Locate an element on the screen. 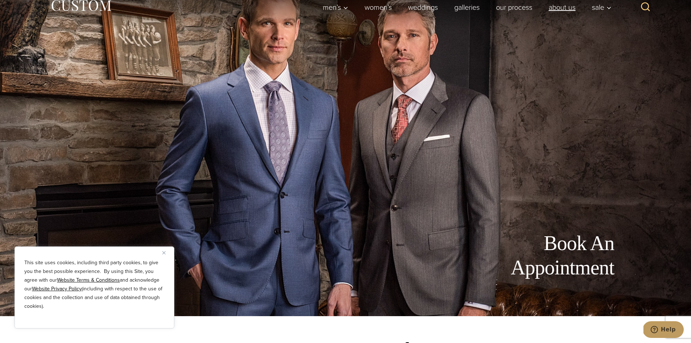 The height and width of the screenshot is (343, 691). span: Help is located at coordinates (25, 8).